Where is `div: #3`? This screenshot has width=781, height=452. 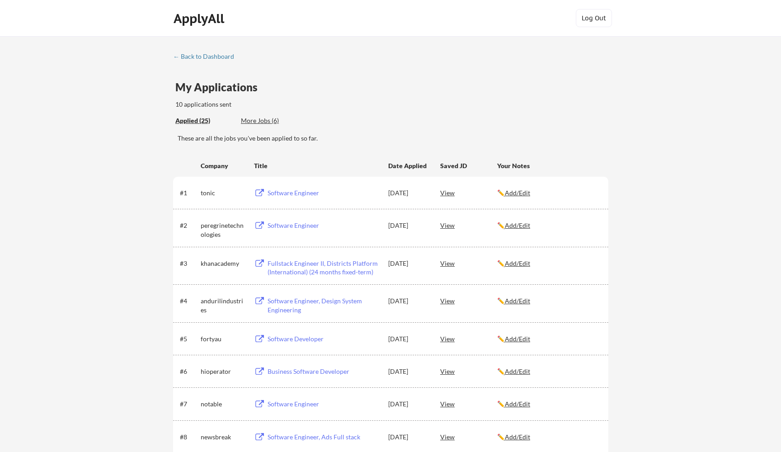 div: #3 is located at coordinates (188, 264).